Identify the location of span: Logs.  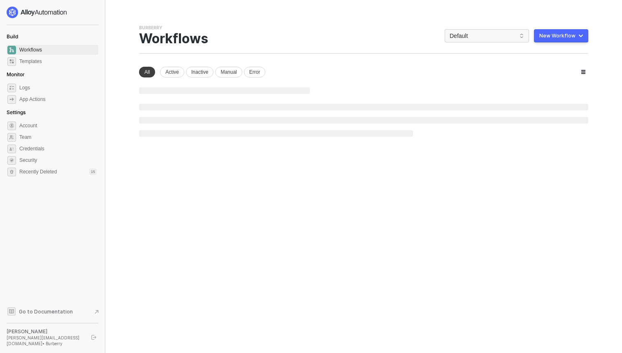
(58, 88).